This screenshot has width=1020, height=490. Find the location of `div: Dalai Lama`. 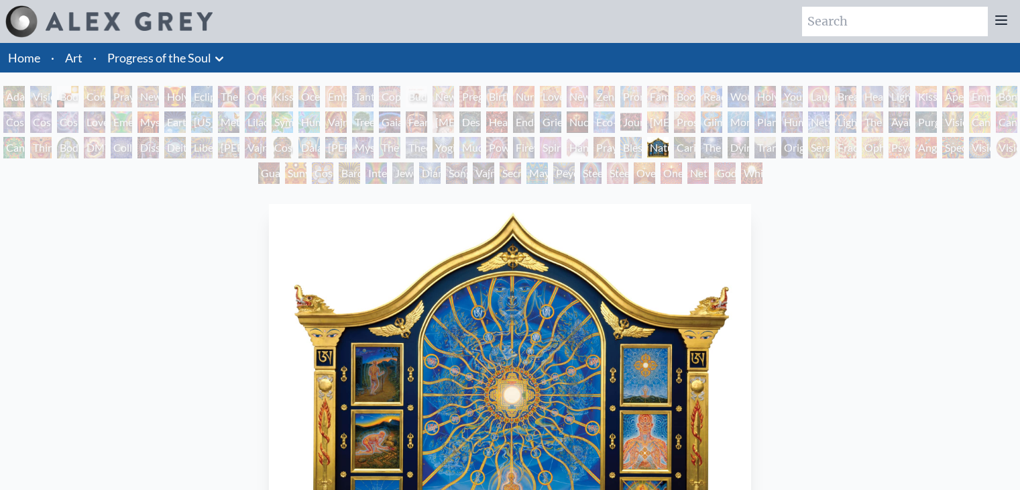

div: Dalai Lama is located at coordinates (309, 148).